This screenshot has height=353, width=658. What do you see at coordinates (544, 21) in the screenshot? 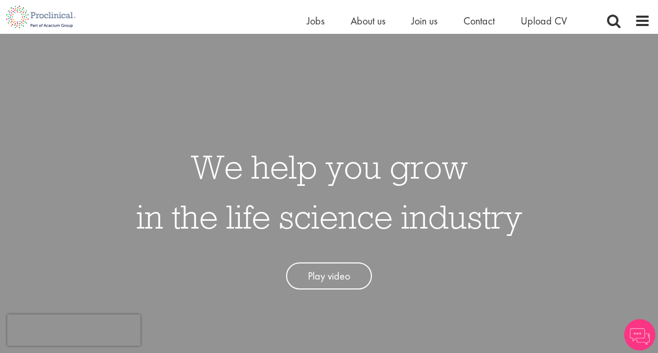
I see `span: Upload CV` at bounding box center [544, 21].